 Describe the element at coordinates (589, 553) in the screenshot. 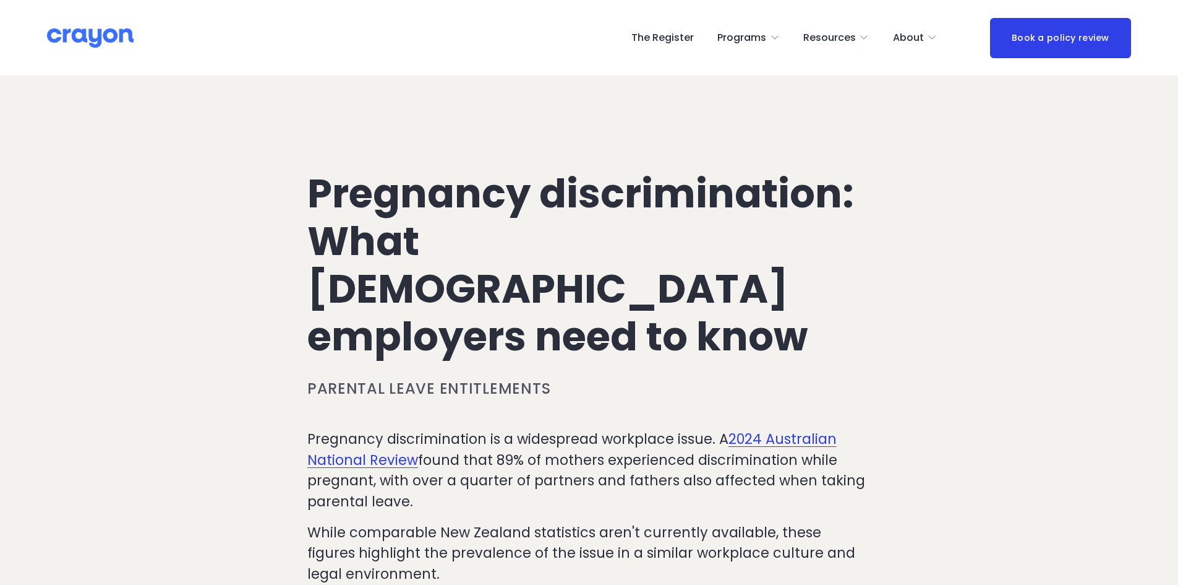

I see `p: While comparable New Zealand statistics aren't currently available, these figures highlight the p...` at that location.